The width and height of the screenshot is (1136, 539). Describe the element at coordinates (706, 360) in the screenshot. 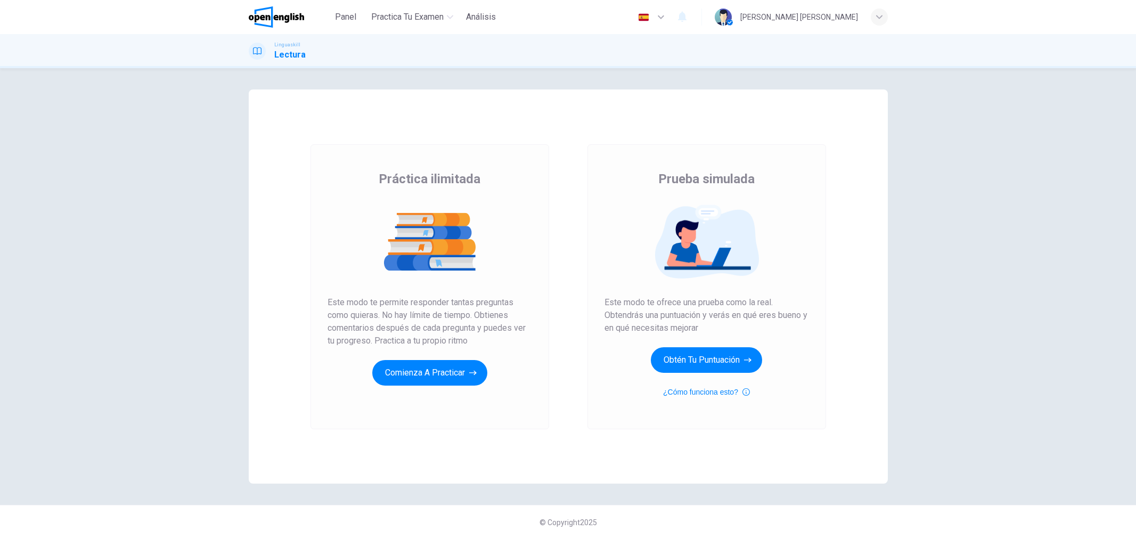

I see `button: Obtén tu puntuación` at that location.